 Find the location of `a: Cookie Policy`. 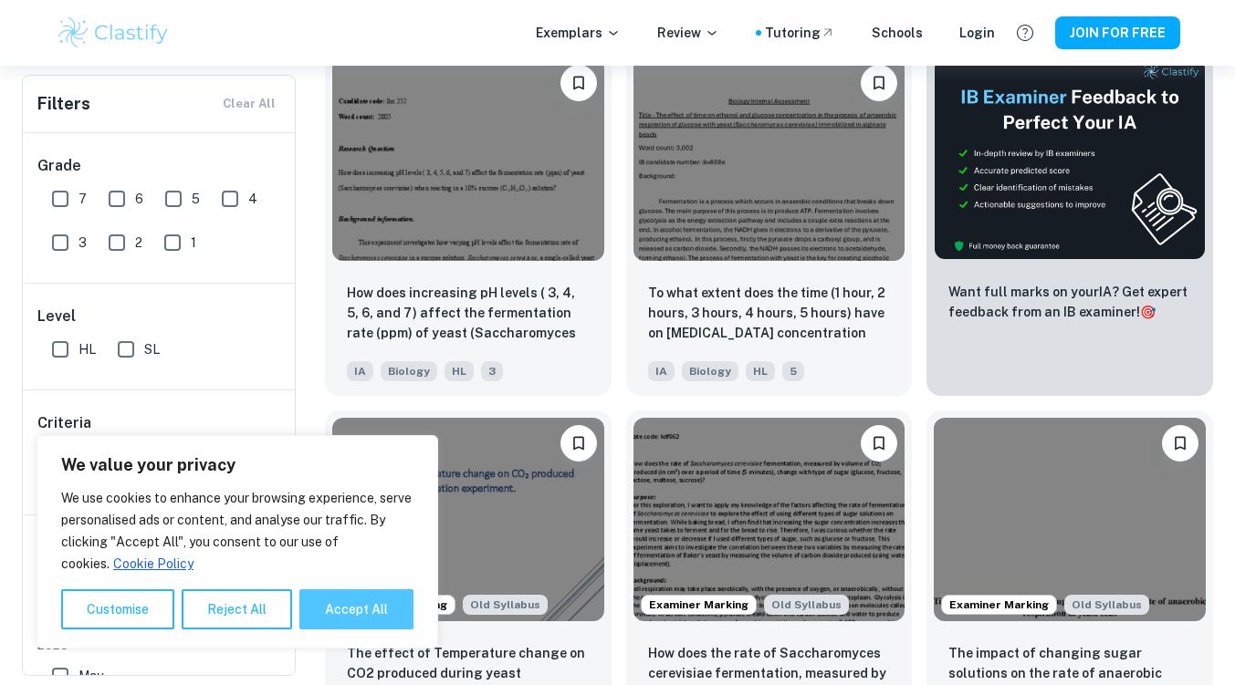

a: Cookie Policy is located at coordinates (153, 564).